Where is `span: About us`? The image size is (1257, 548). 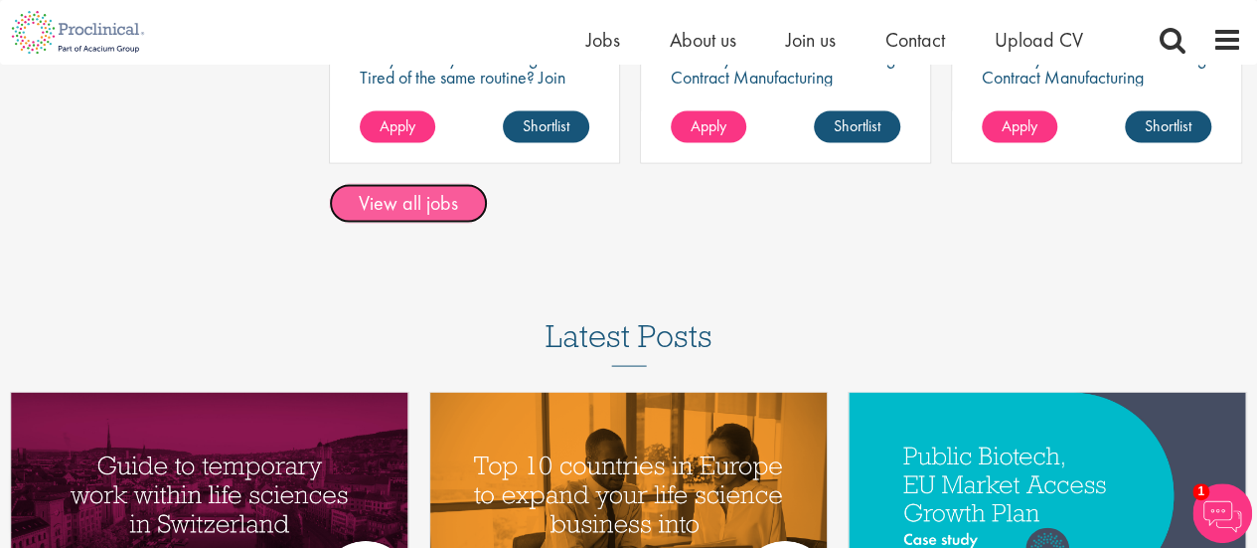
span: About us is located at coordinates (703, 40).